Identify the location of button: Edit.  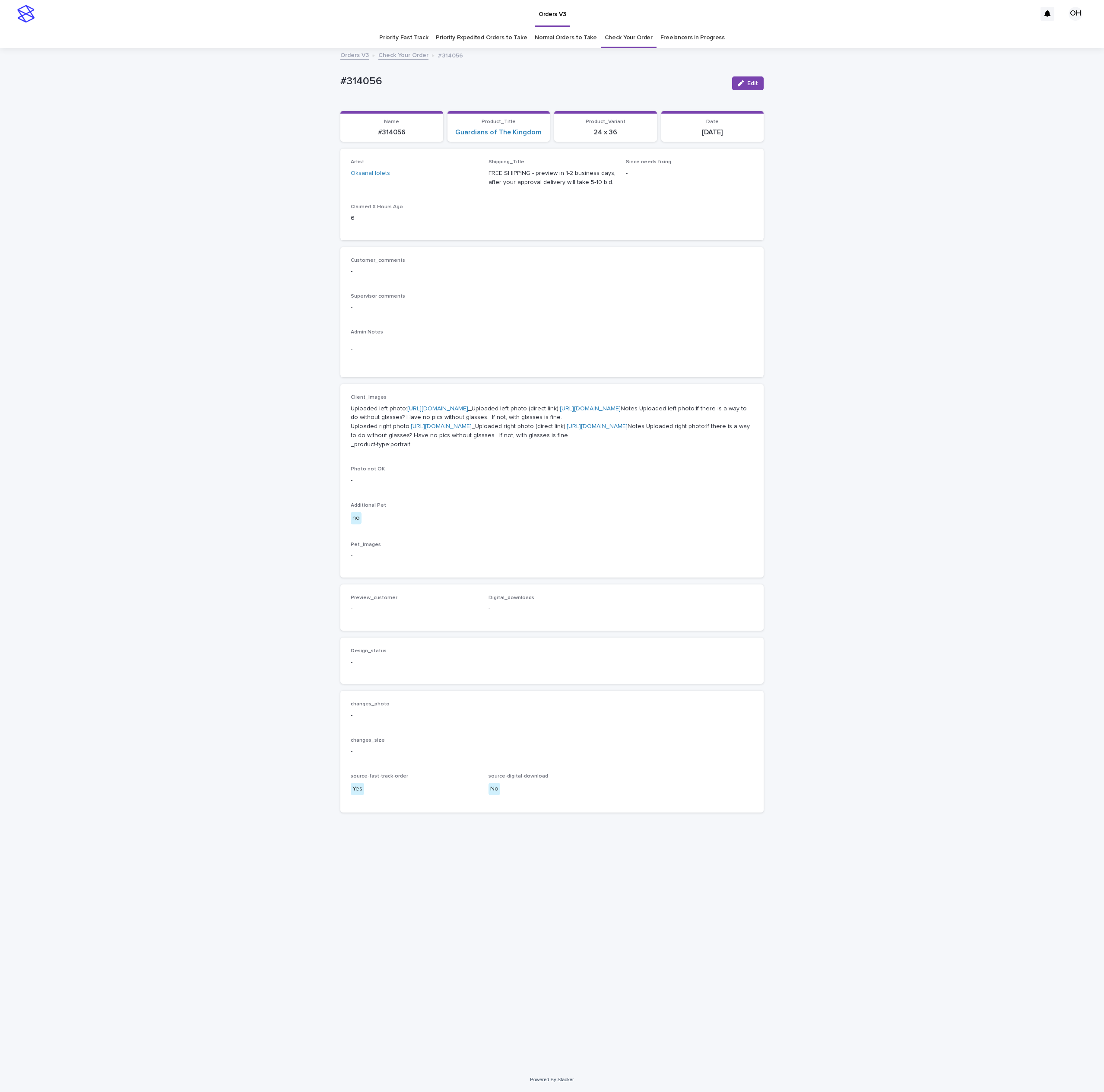
(747, 84).